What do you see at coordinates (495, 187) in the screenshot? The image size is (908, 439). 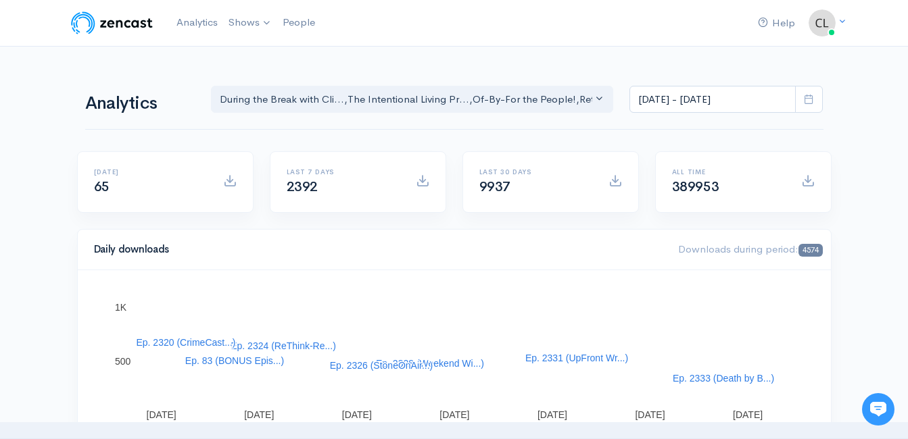 I see `span: 9937` at bounding box center [495, 187].